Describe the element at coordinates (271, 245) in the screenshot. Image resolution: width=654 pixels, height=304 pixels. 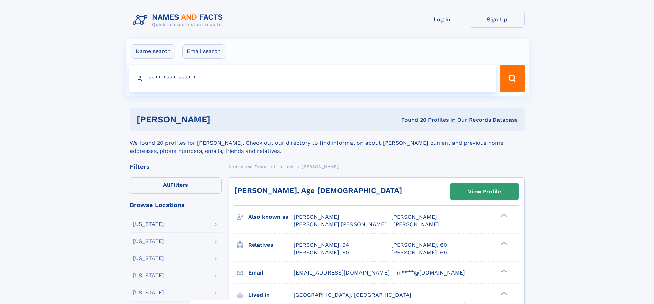
I see `h3: Relatives` at that location.